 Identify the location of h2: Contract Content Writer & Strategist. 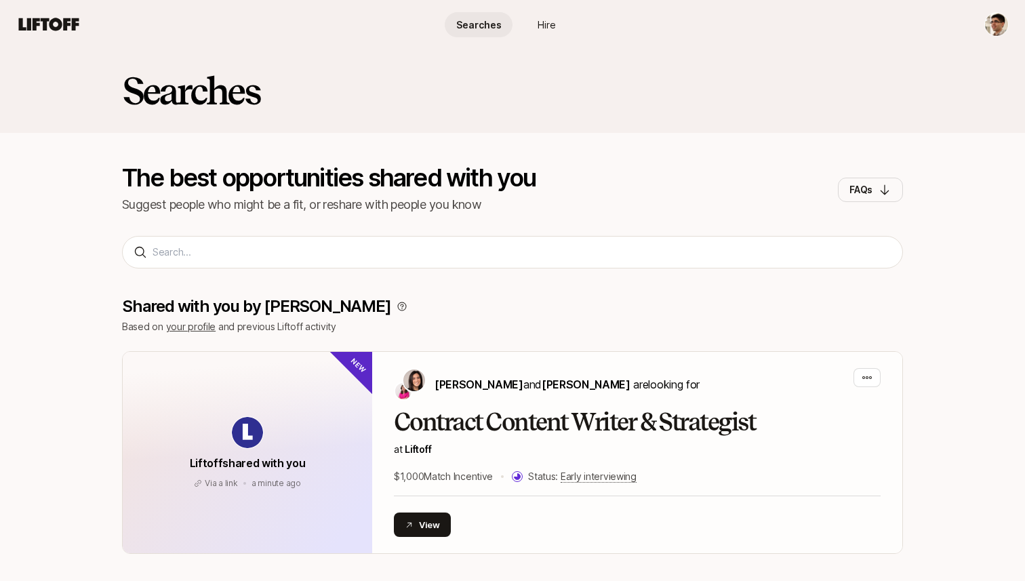
(637, 422).